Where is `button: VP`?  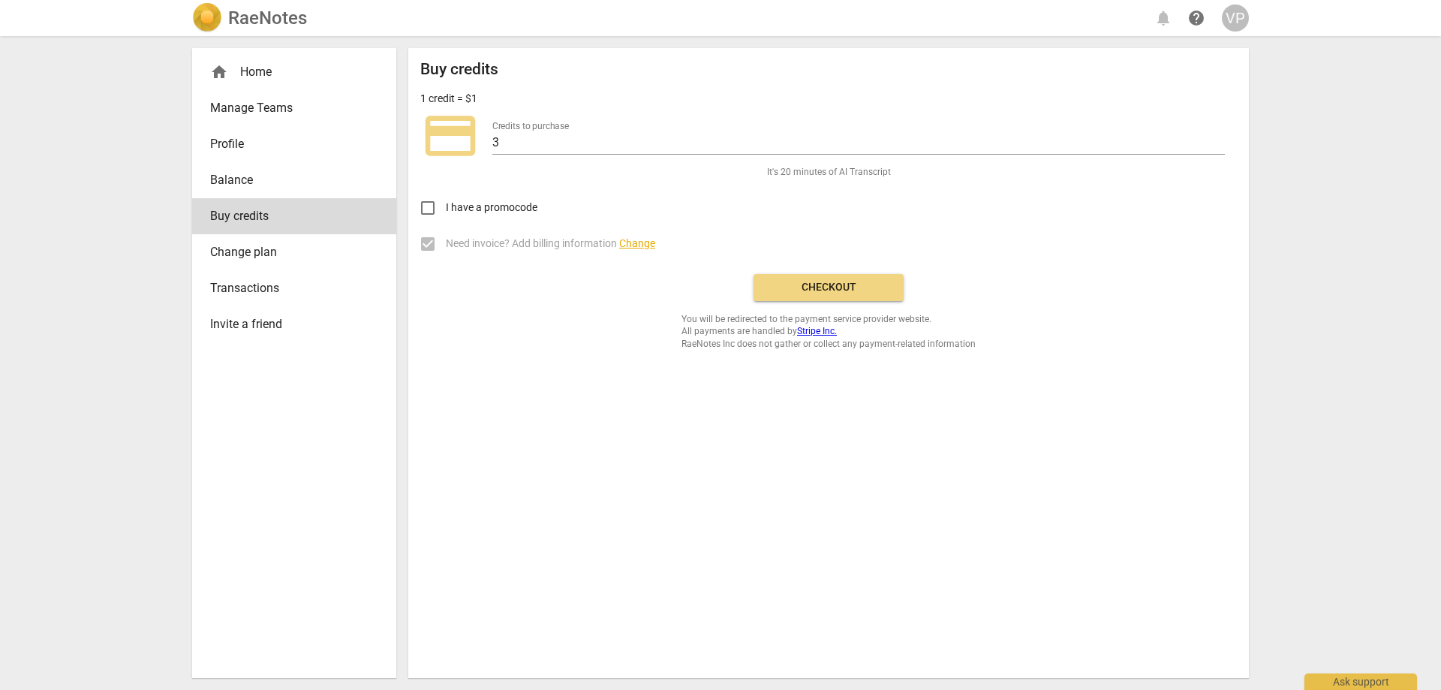 button: VP is located at coordinates (1235, 18).